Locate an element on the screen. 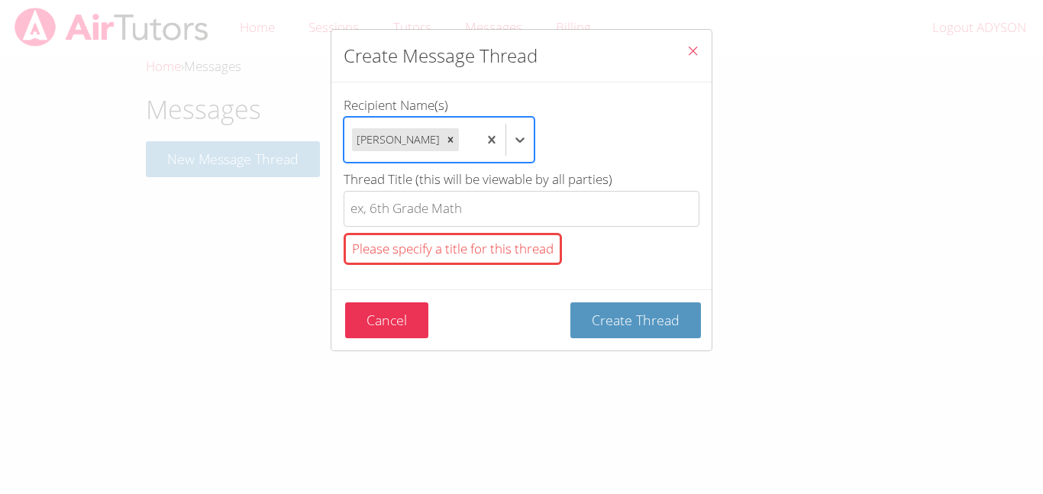 The height and width of the screenshot is (494, 1043). span: Create Thread is located at coordinates (635, 320).